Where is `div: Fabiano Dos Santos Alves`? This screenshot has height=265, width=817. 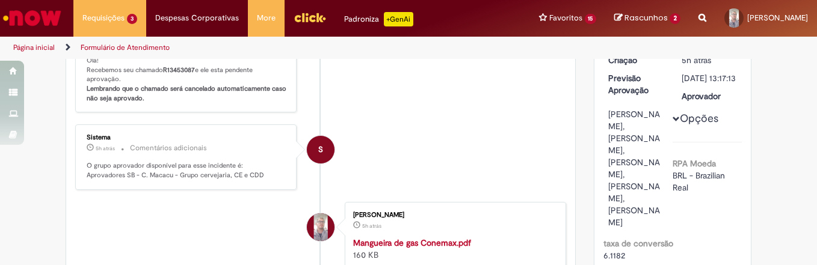
div: Fabiano Dos Santos Alves is located at coordinates (321, 227).